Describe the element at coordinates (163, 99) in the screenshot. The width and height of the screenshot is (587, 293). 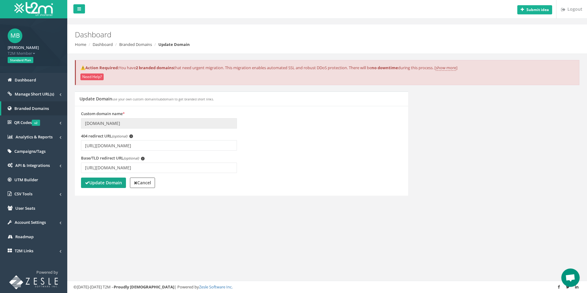
I see `small: use your own custom domain/subdomain to get branded short links.` at that location.